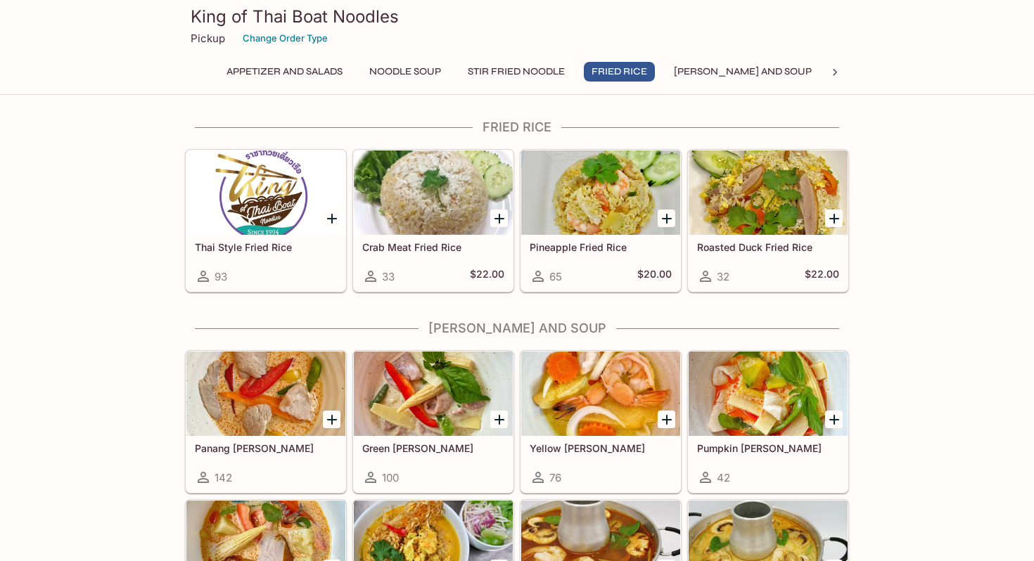 This screenshot has height=561, width=1034. I want to click on div: Yellow Curry, so click(601, 394).